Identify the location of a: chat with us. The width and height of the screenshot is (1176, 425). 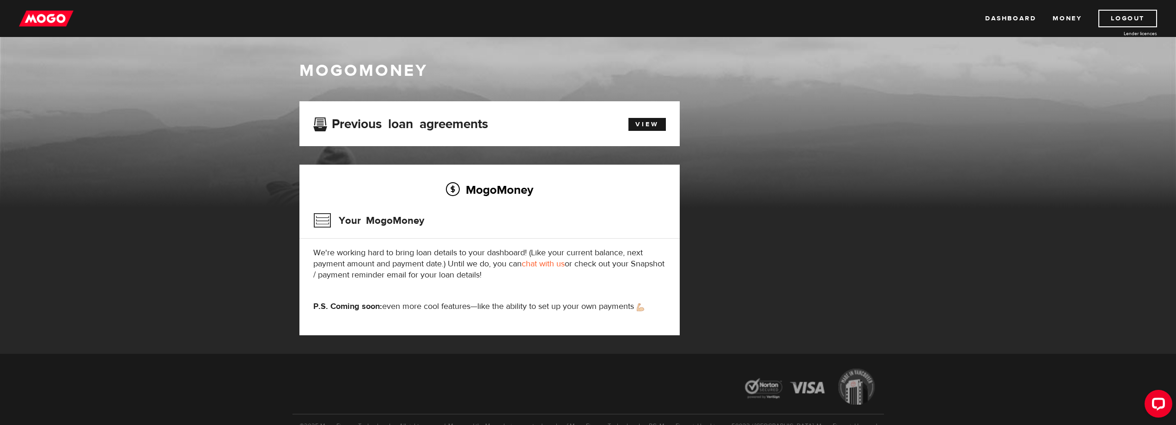
(543, 263).